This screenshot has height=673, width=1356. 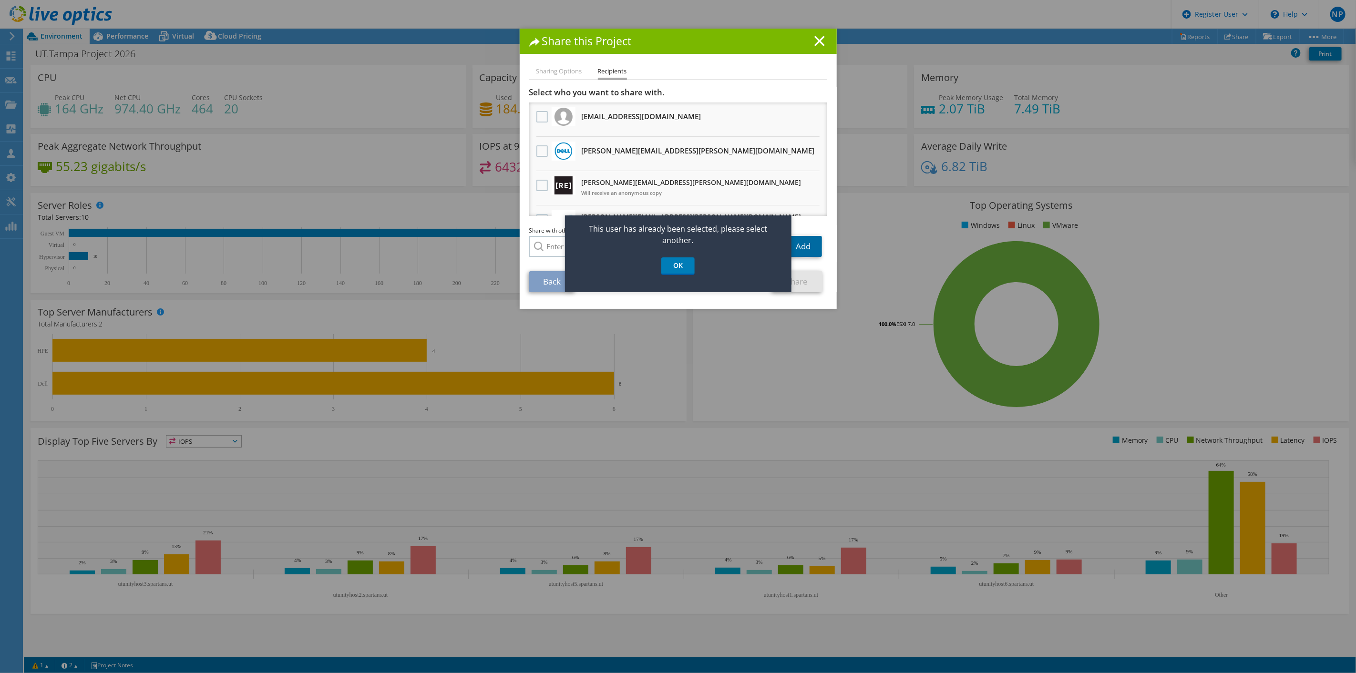 I want to click on li: Sharing Options, so click(x=559, y=72).